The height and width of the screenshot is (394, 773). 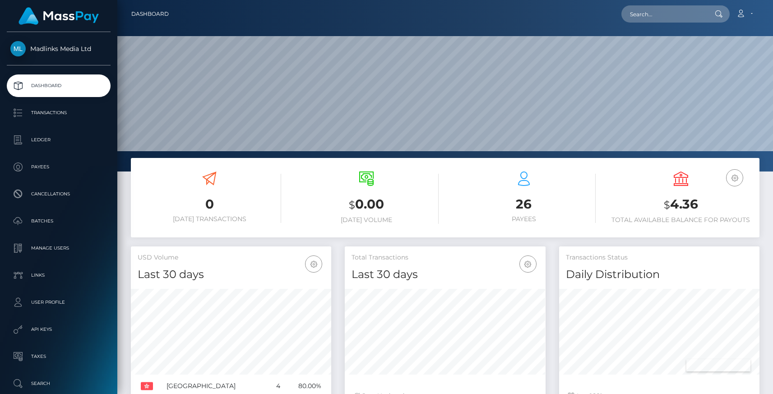 What do you see at coordinates (59, 330) in the screenshot?
I see `a: API Keys` at bounding box center [59, 330].